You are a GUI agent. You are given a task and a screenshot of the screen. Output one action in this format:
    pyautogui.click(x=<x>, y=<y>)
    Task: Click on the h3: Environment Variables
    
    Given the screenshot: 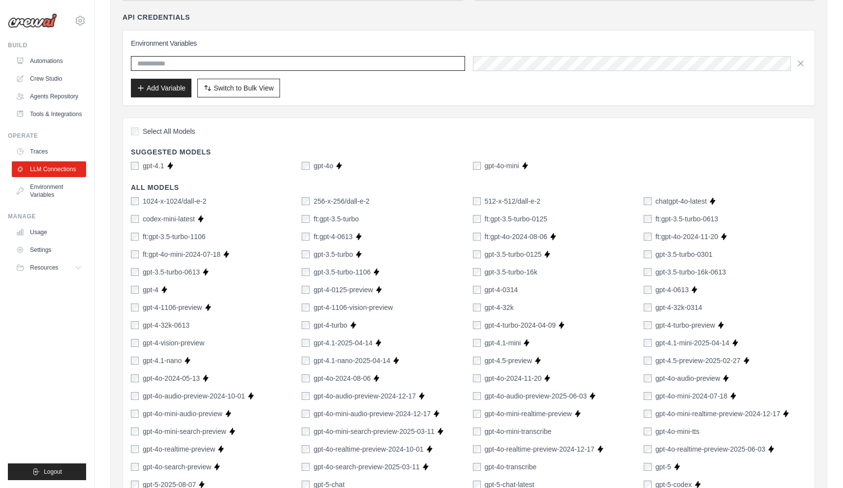 What is the action you would take?
    pyautogui.click(x=469, y=43)
    